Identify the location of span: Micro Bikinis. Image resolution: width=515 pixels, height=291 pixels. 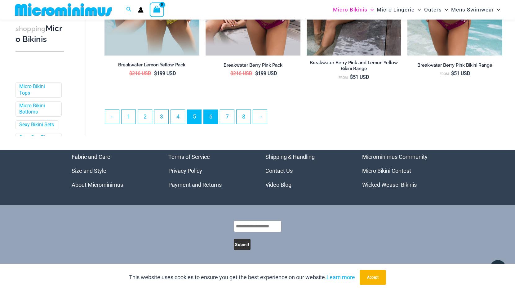
(350, 10).